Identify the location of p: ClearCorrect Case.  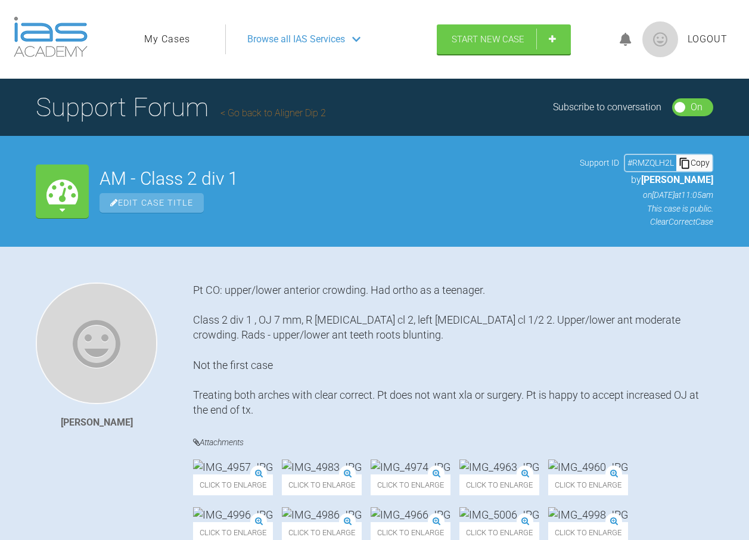
(646, 222).